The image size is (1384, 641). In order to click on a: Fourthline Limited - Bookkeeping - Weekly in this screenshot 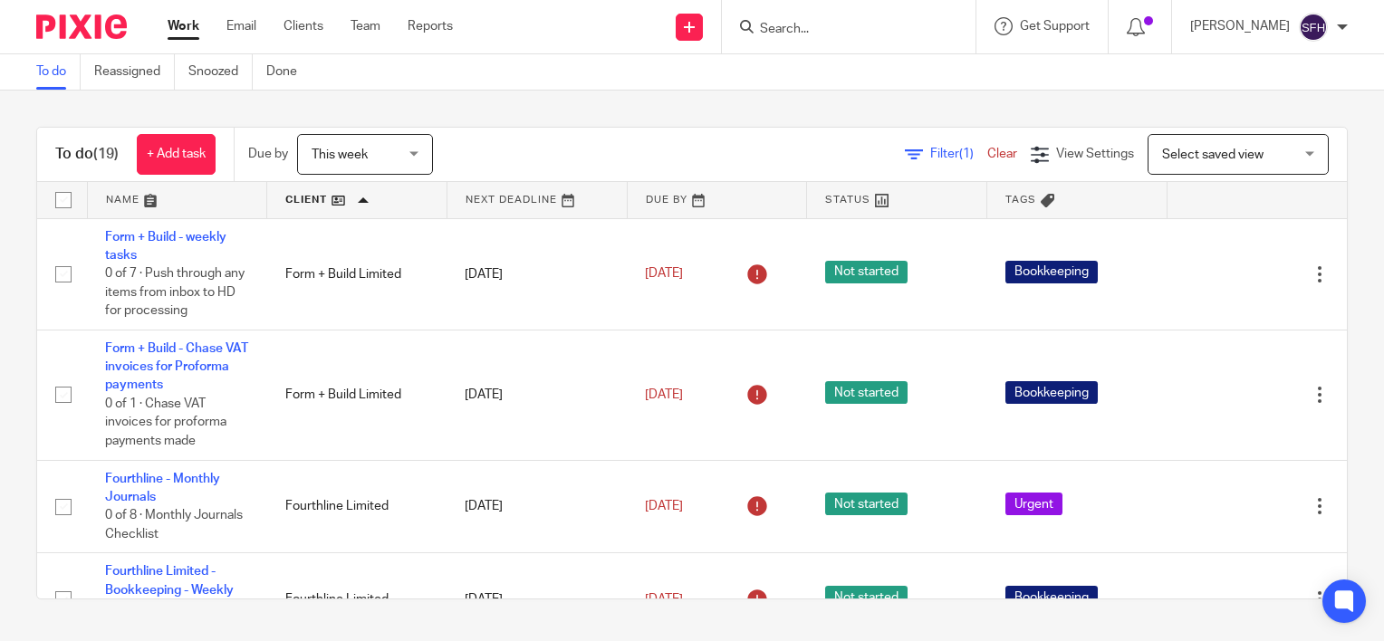, I will do `click(169, 581)`.